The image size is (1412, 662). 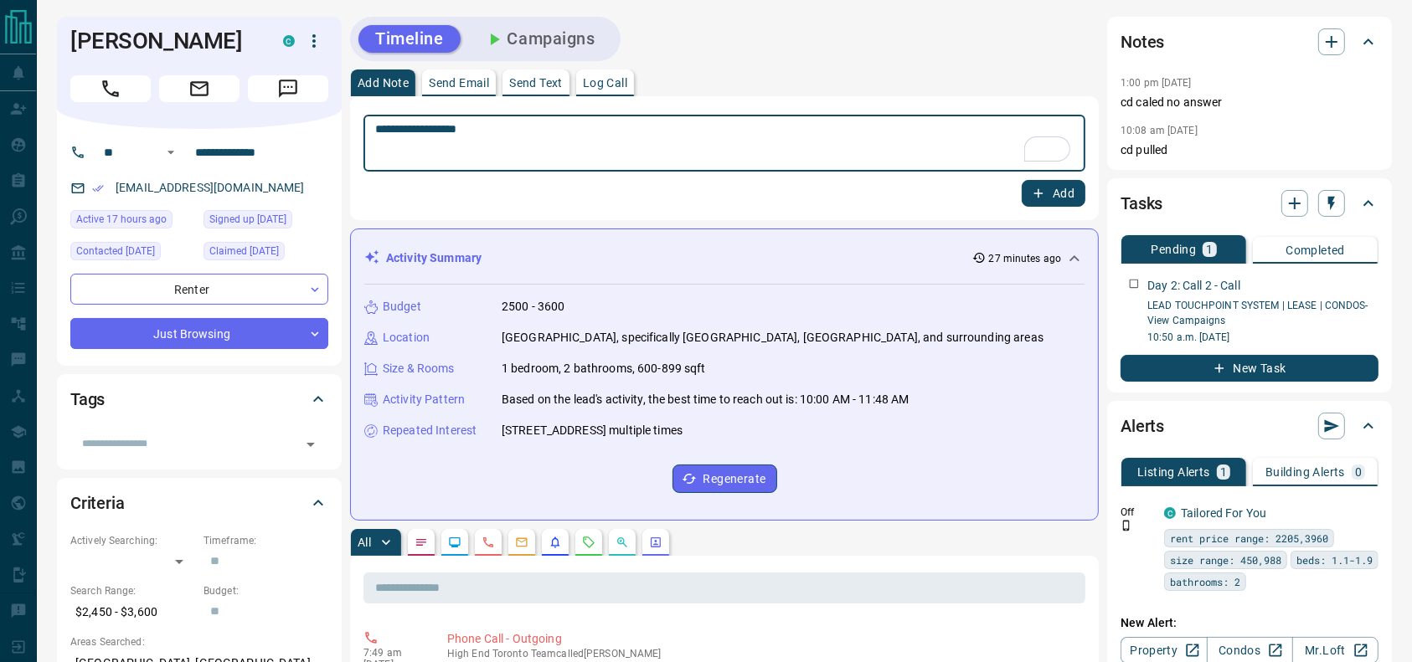 I want to click on button: Campaigns, so click(x=539, y=39).